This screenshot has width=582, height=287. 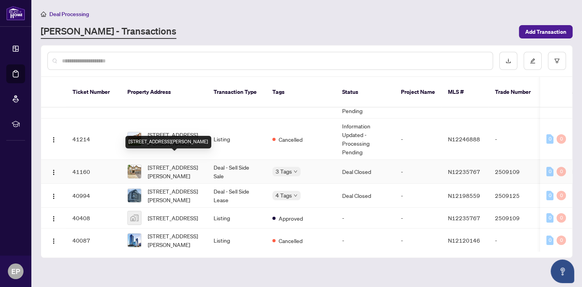 What do you see at coordinates (509, 61) in the screenshot?
I see `button: download` at bounding box center [509, 61].